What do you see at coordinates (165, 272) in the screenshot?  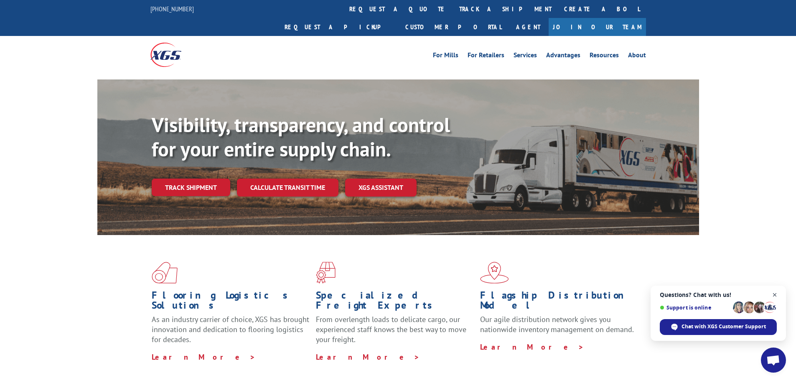 I see `img: xgs-icon-total-supply-chain-intelligence-red` at bounding box center [165, 272].